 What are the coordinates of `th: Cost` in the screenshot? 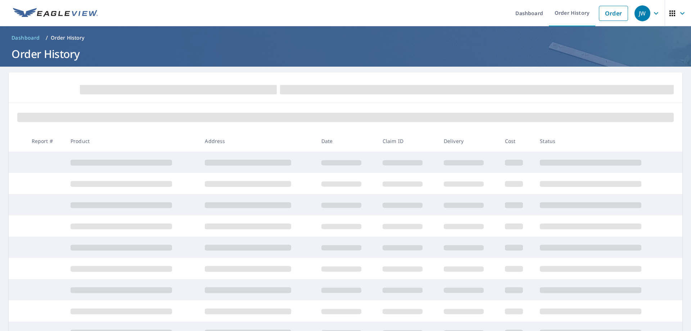 It's located at (517, 141).